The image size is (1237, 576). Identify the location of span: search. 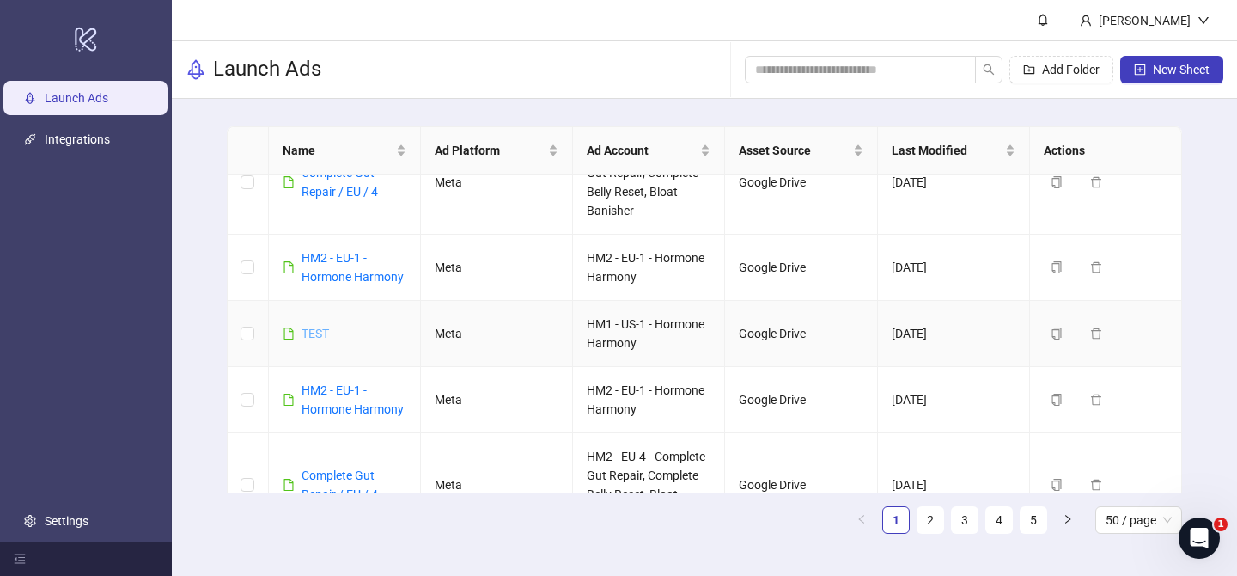
(989, 70).